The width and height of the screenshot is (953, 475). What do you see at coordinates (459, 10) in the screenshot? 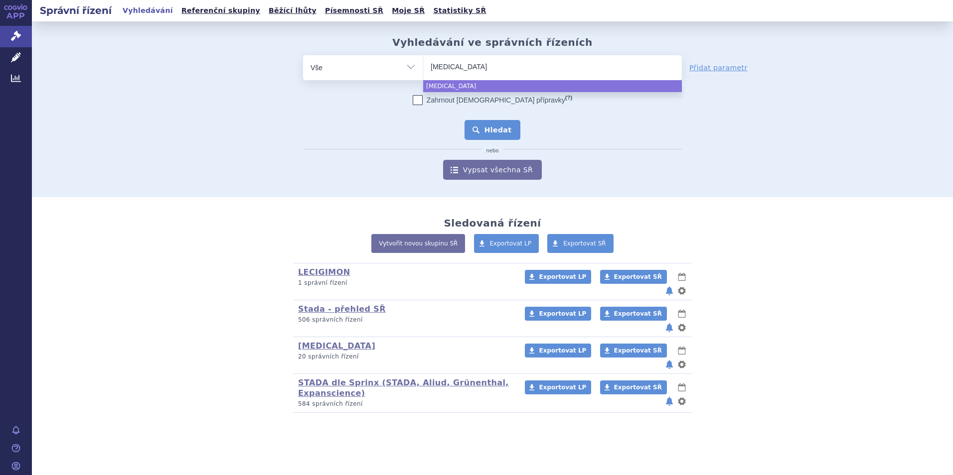
I see `a: Statistiky SŘ` at bounding box center [459, 10].